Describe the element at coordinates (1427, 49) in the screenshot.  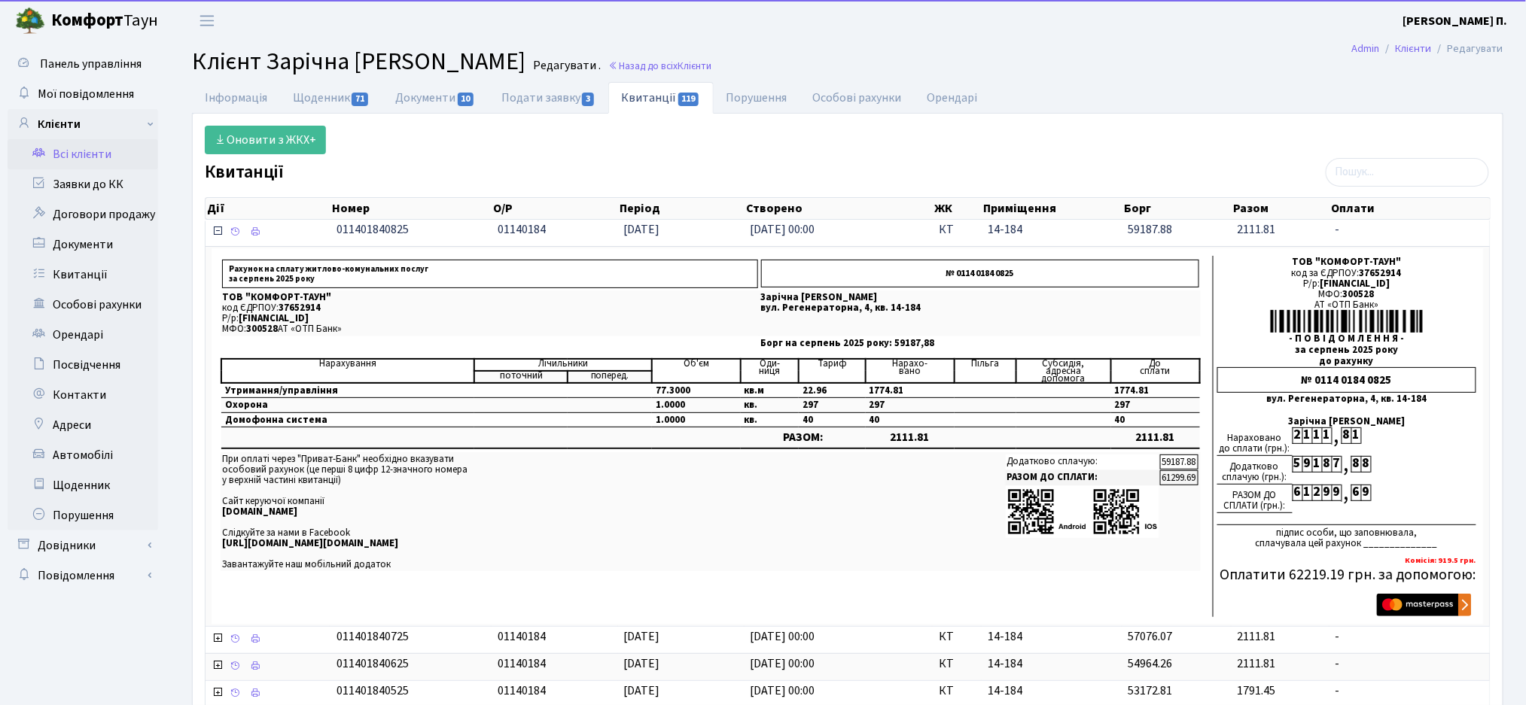
I see `nav: breadcrumb` at that location.